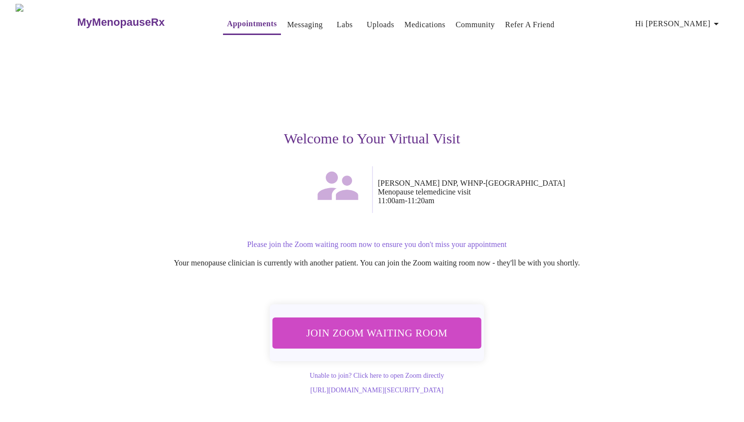 This screenshot has height=422, width=744. Describe the element at coordinates (529, 25) in the screenshot. I see `a: Refer a Friend` at that location.